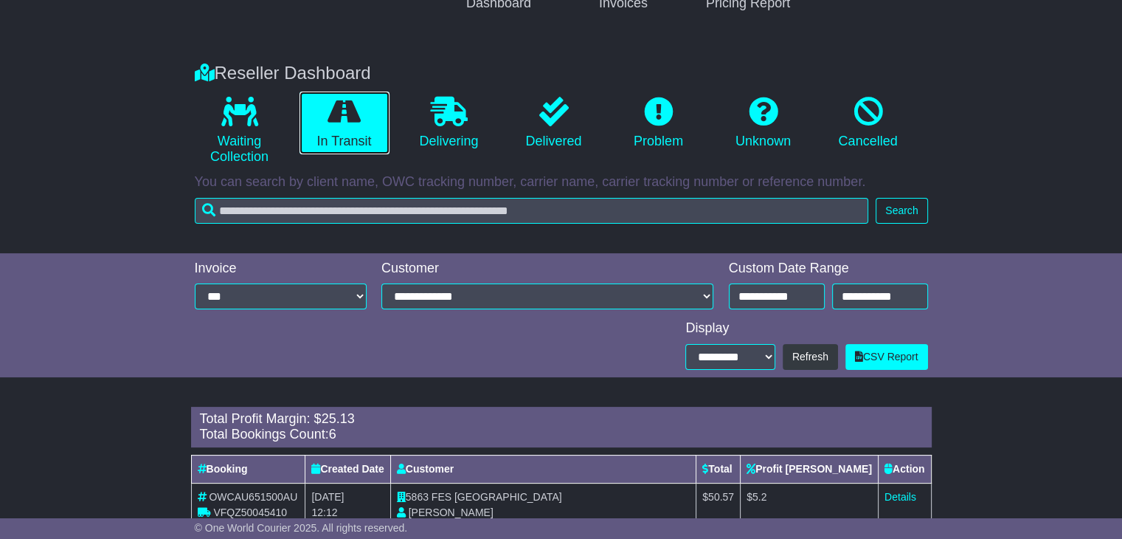  I want to click on span: VFQZ50045410, so click(250, 512).